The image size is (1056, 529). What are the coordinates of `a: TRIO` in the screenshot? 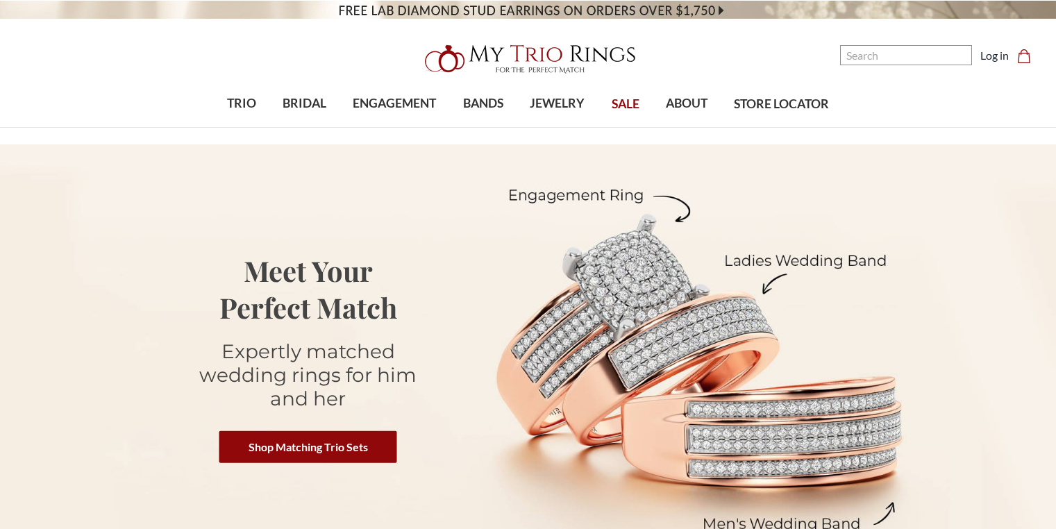 It's located at (242, 103).